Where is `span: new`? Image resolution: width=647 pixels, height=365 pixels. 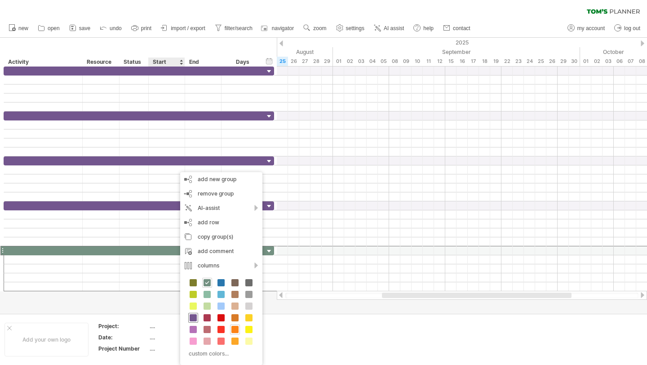 span: new is located at coordinates (23, 28).